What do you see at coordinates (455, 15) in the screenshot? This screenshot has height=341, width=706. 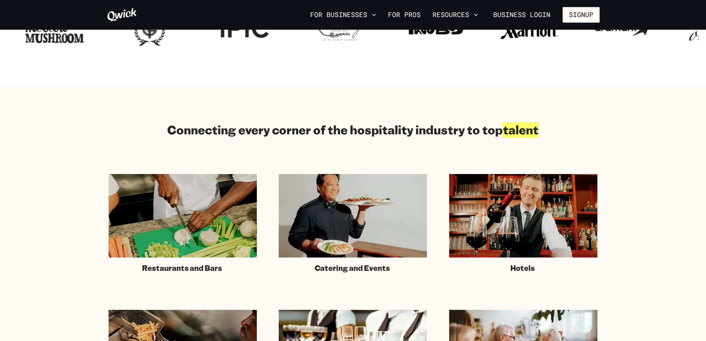 I see `button: Resources` at bounding box center [455, 15].